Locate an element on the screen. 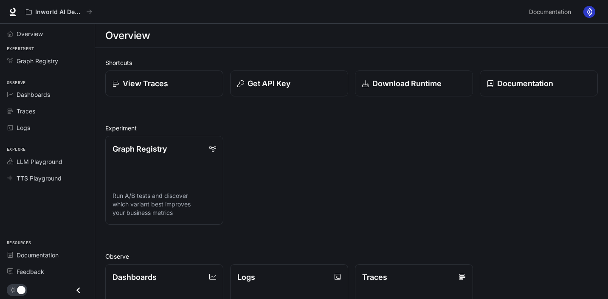  h2: Shortcuts is located at coordinates (351, 62).